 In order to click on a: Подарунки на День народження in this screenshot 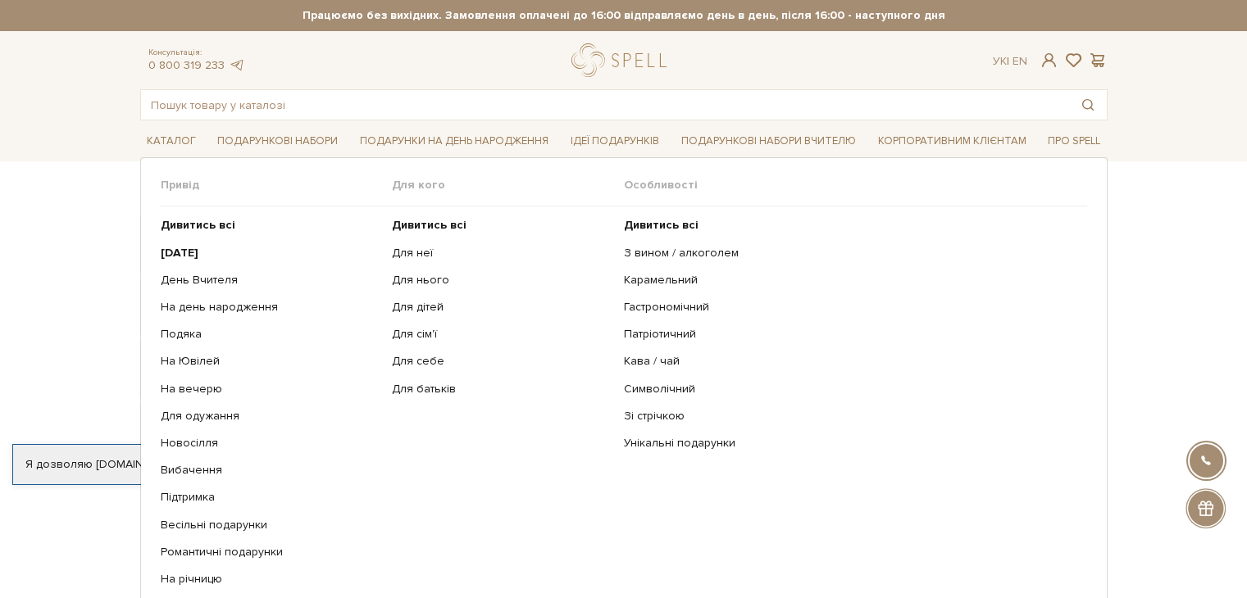, I will do `click(454, 141)`.